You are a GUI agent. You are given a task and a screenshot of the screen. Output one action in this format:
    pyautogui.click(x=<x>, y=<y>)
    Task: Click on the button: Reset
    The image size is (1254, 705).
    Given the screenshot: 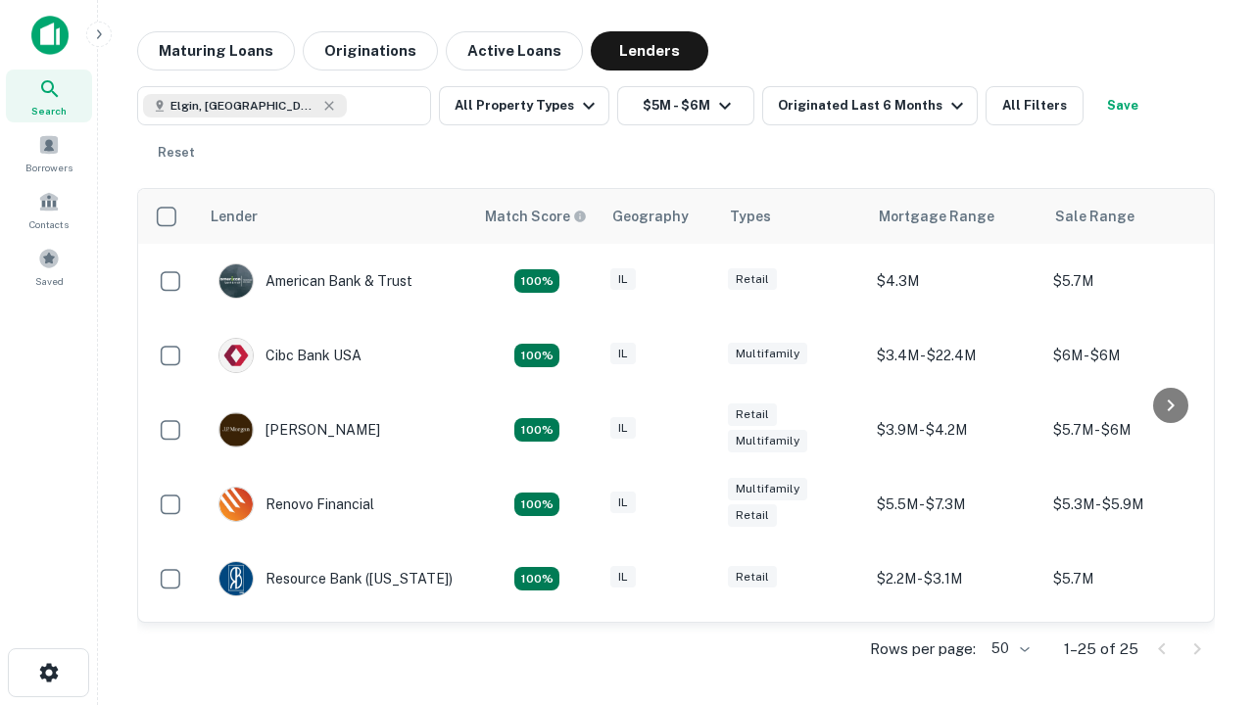 What is the action you would take?
    pyautogui.click(x=176, y=153)
    